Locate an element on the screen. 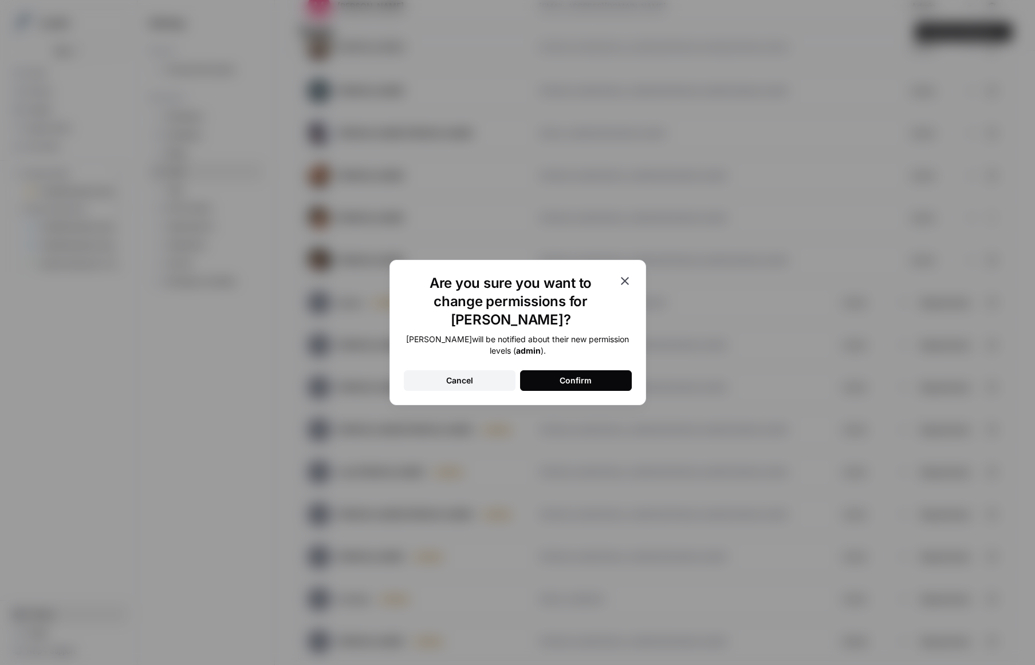  button: Confirm is located at coordinates (575, 381).